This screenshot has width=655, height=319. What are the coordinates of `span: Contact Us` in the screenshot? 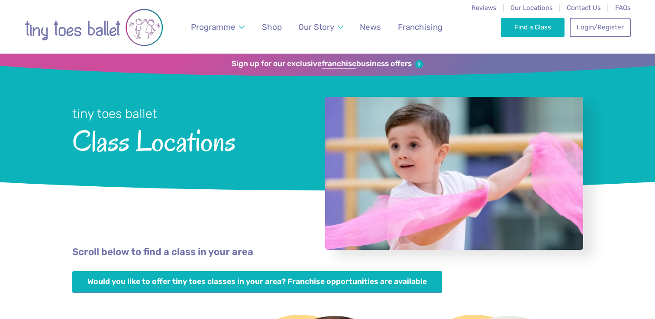 It's located at (583, 8).